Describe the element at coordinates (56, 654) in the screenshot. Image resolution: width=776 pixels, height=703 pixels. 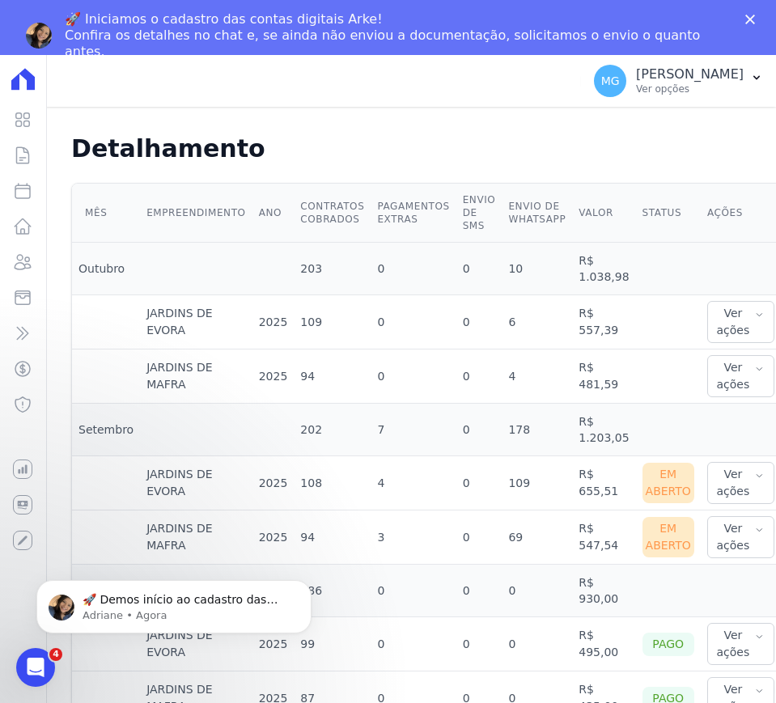
I see `span: 4` at that location.